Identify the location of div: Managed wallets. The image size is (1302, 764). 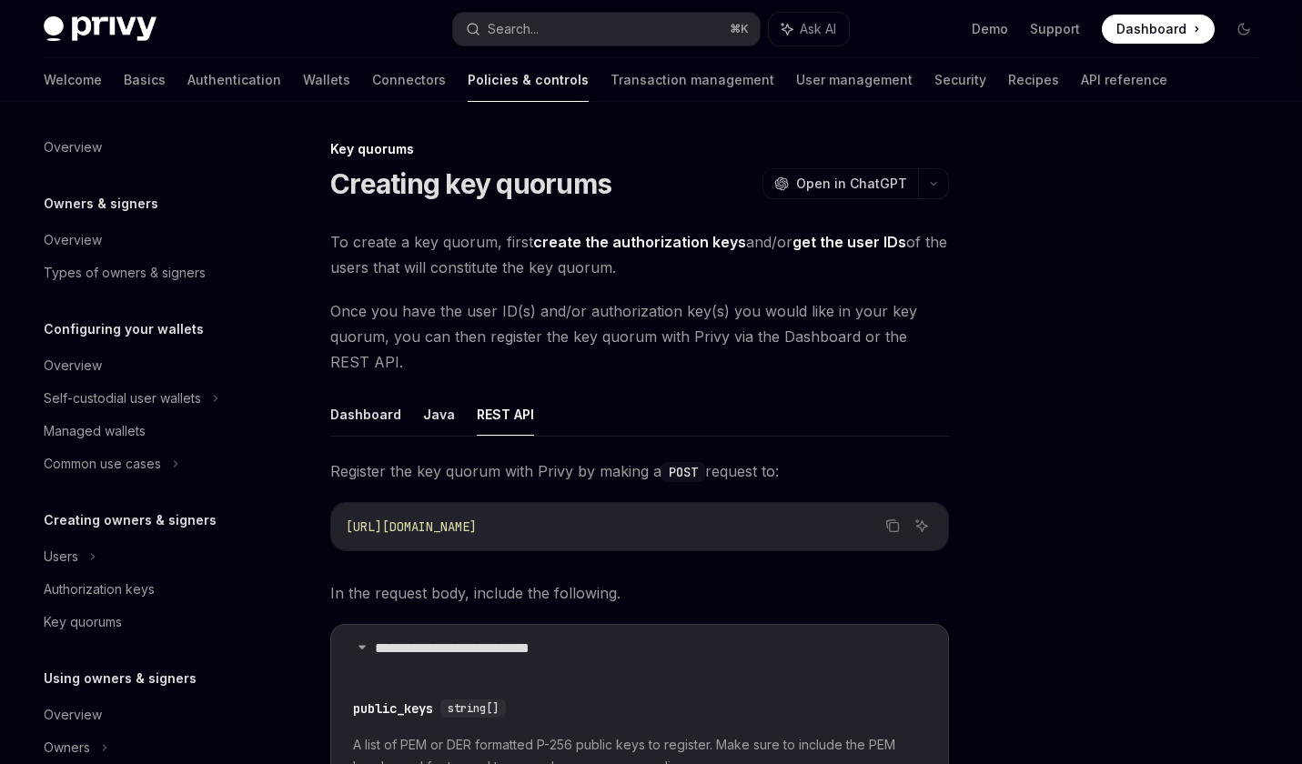
(95, 431).